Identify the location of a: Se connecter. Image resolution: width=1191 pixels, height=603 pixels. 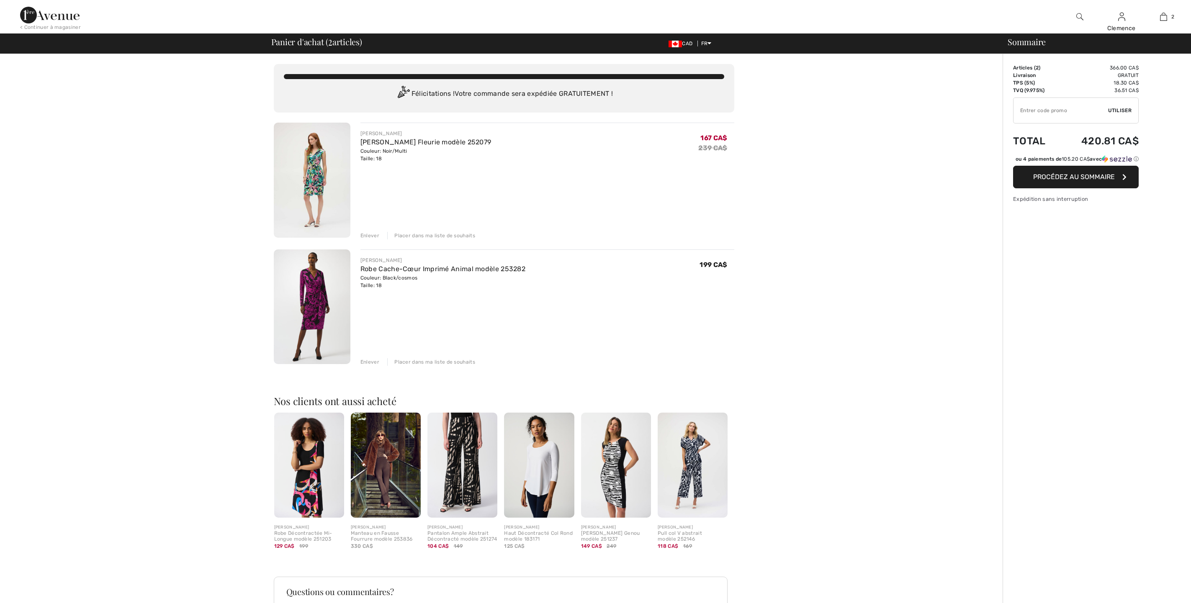
(1122, 16).